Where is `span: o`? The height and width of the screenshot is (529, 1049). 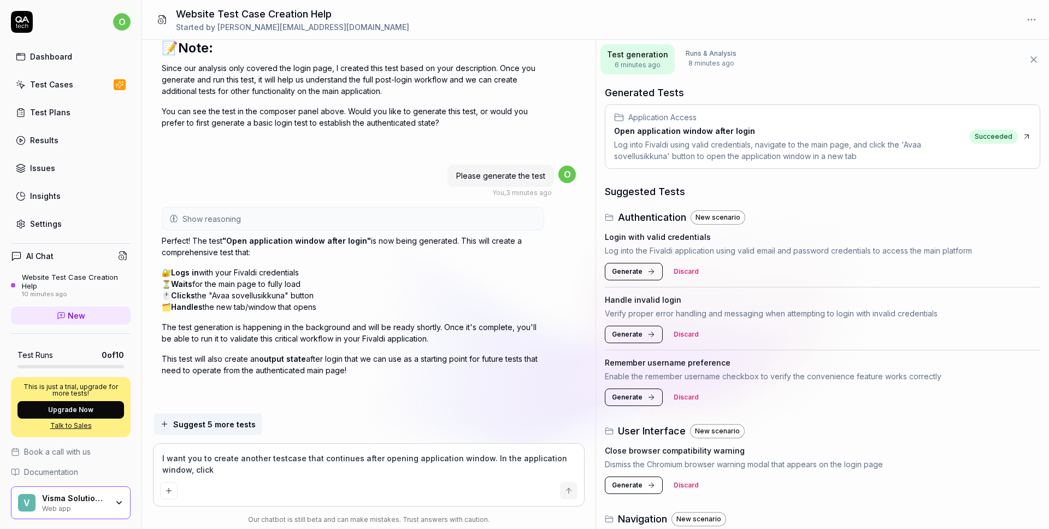 span: o is located at coordinates (567, 174).